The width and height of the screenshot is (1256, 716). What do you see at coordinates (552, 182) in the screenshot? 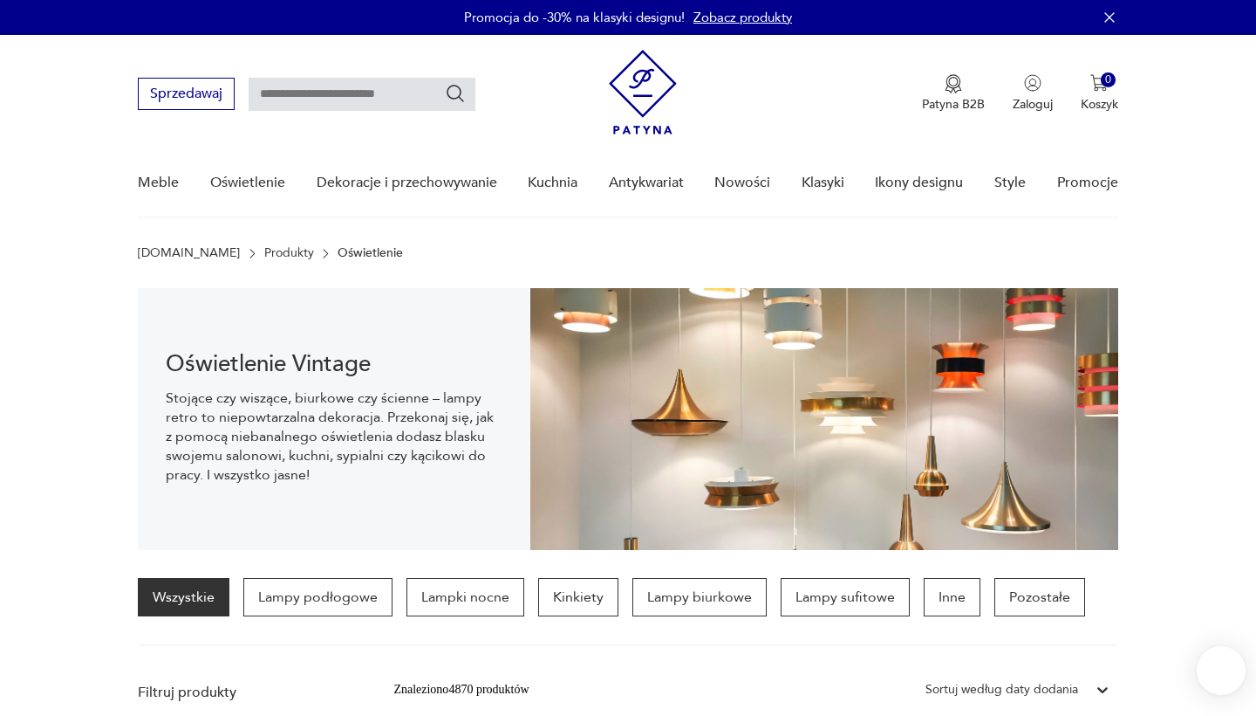
I see `a: Kuchnia` at bounding box center [552, 182].